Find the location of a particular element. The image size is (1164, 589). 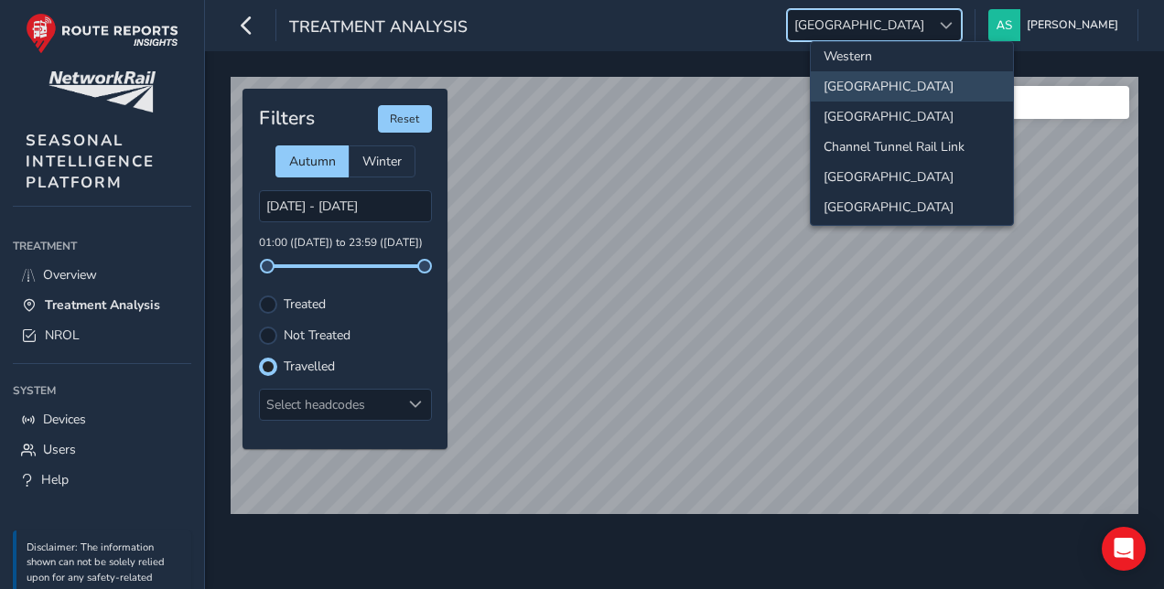

img: customer logo is located at coordinates (102, 92).